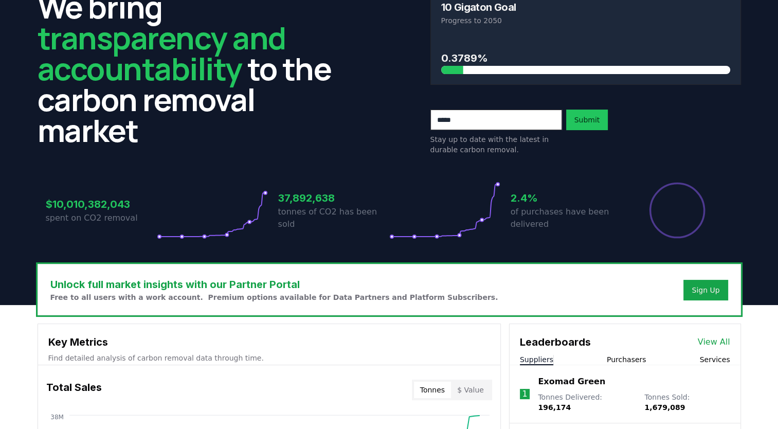  What do you see at coordinates (470, 390) in the screenshot?
I see `button: $ Value` at bounding box center [470, 390].